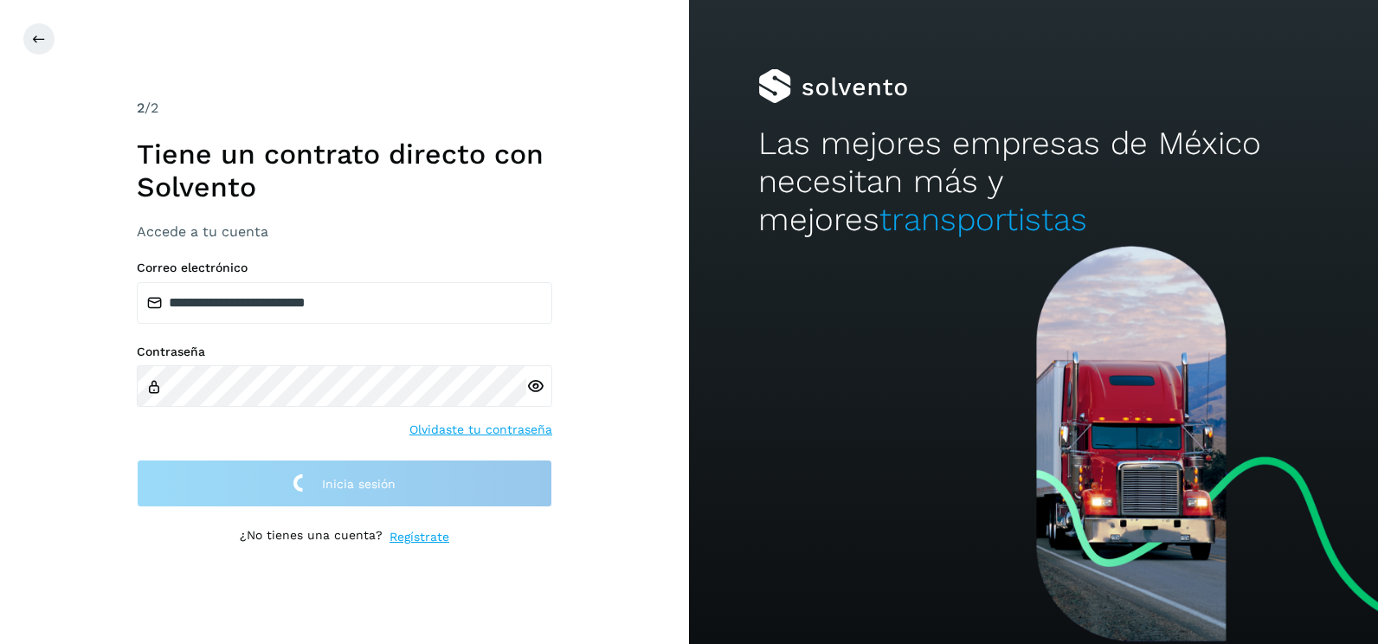  I want to click on h1: Tiene un contrato directo con Solvento, so click(344, 170).